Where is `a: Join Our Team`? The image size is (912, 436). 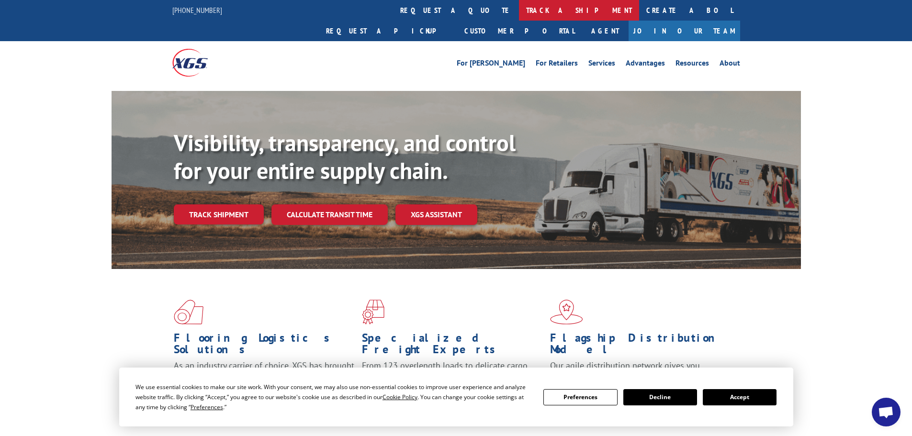
a: Join Our Team is located at coordinates (684, 31).